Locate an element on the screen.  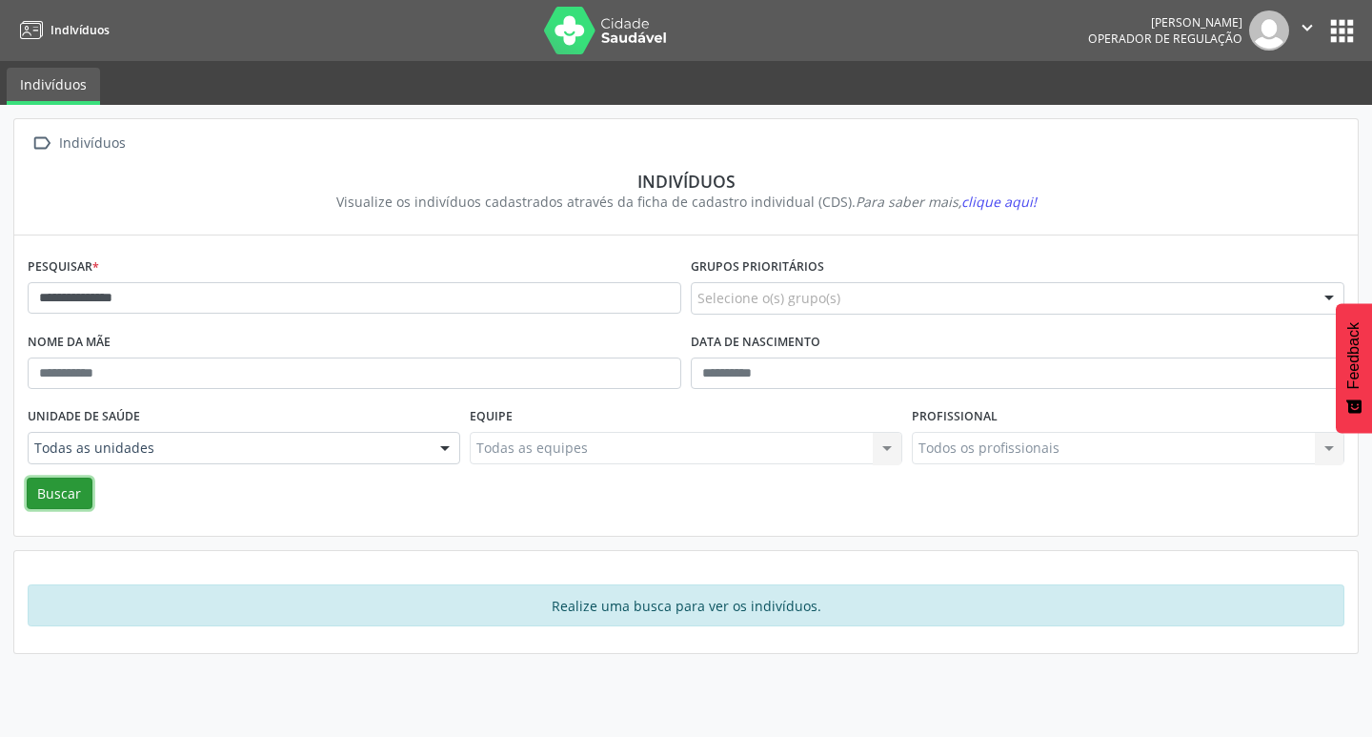
label: Data de nascimento is located at coordinates (756, 342).